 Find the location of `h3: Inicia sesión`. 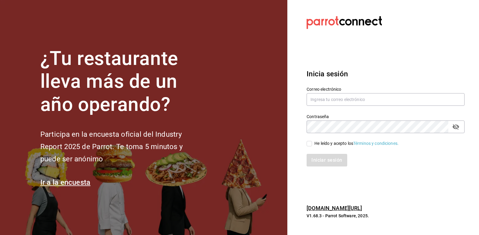

h3: Inicia sesión is located at coordinates (386, 74).